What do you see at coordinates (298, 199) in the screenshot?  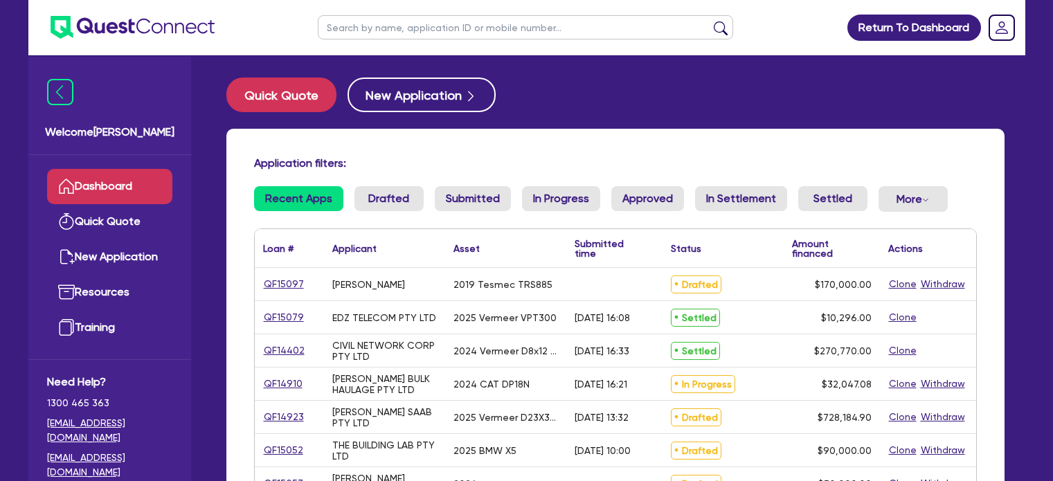 I see `a: Recent Apps` at bounding box center [298, 199].